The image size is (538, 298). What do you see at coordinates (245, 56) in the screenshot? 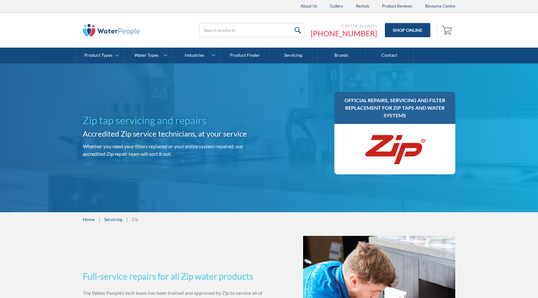
I see `a: Product Finder` at bounding box center [245, 56].